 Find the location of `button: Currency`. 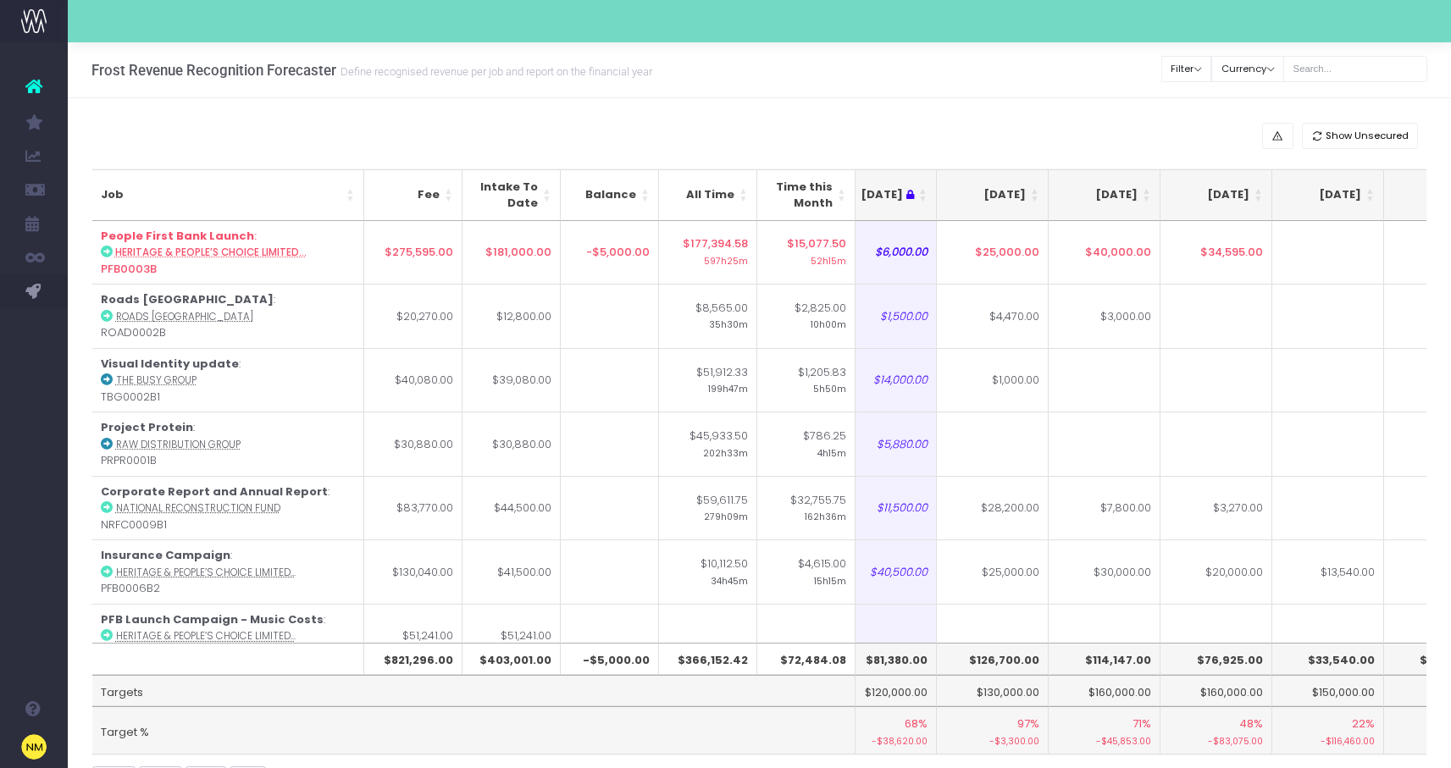

button: Currency is located at coordinates (1248, 69).